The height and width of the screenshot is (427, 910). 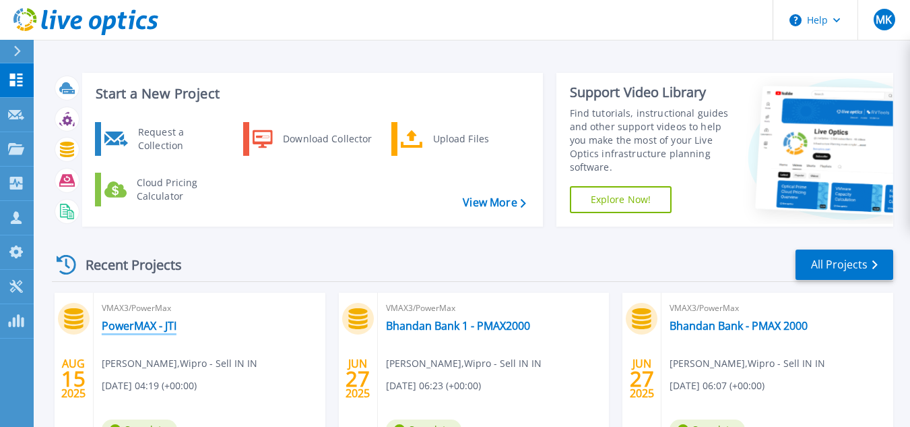 I want to click on a: All Projects, so click(x=844, y=264).